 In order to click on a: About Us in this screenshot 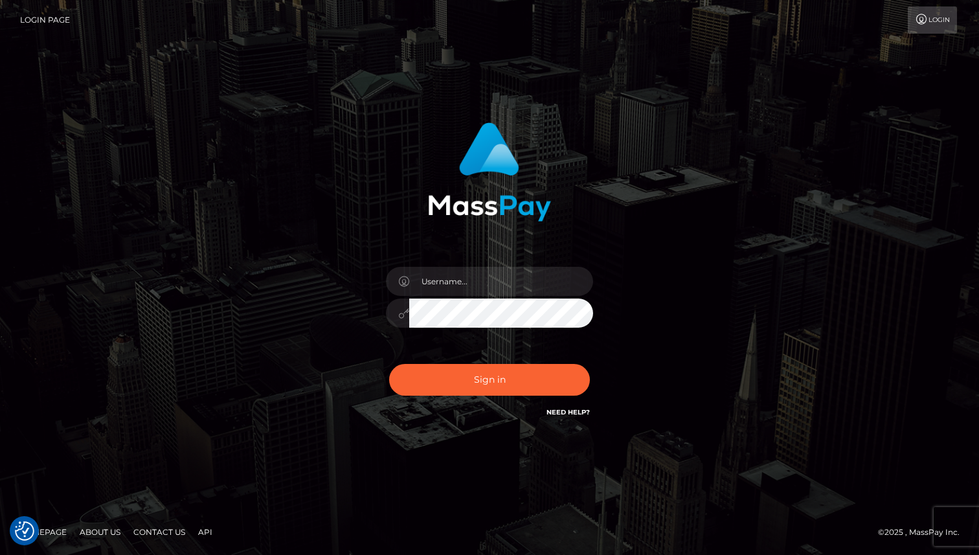, I will do `click(100, 532)`.